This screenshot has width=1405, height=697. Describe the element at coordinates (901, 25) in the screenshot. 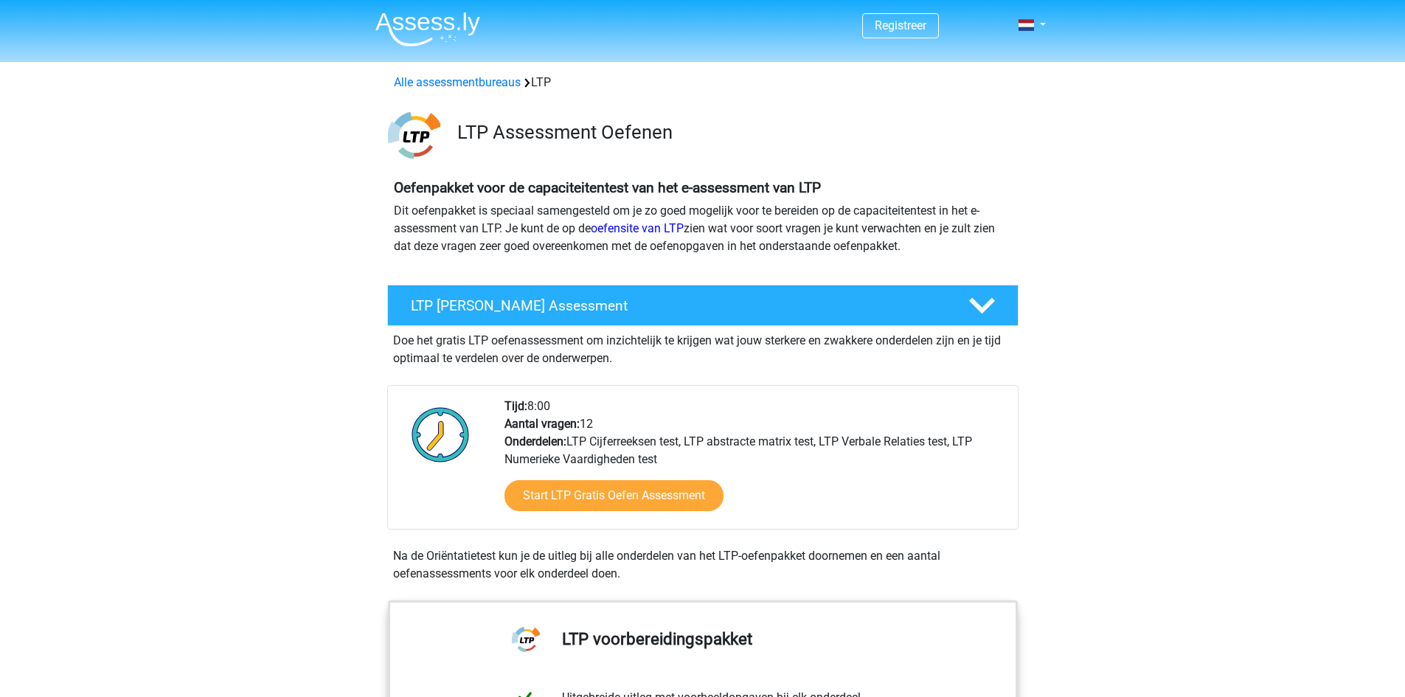

I see `a: Registreer` at that location.